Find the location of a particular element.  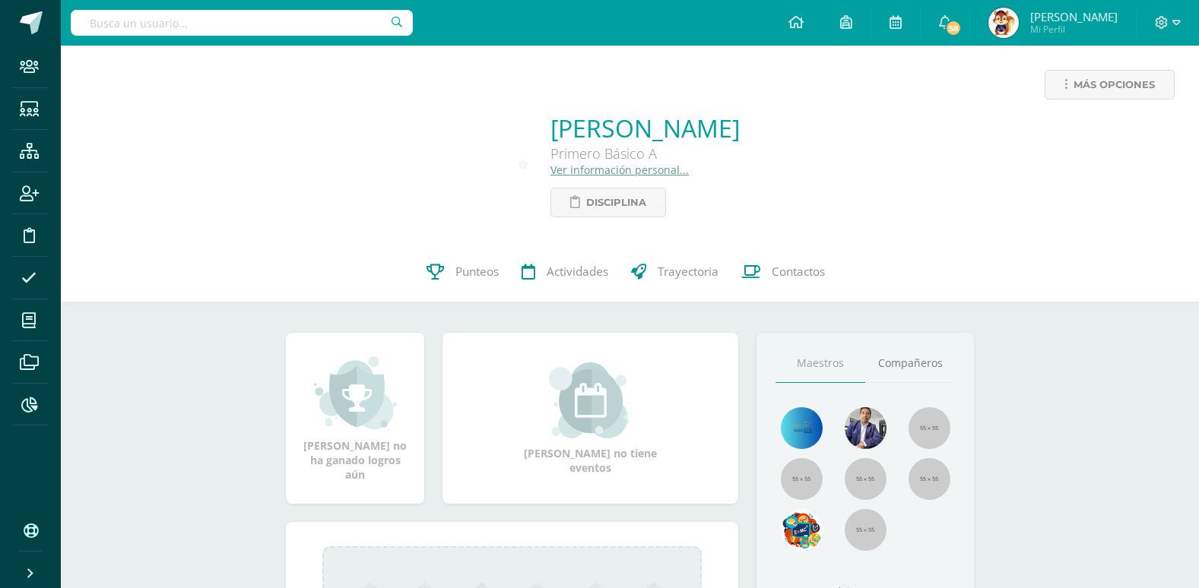

a: Actividades is located at coordinates (565, 272).